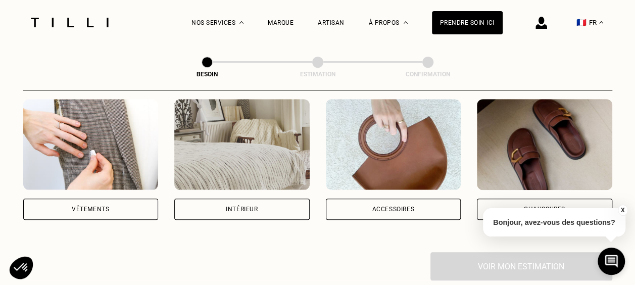  I want to click on button: X, so click(622, 210).